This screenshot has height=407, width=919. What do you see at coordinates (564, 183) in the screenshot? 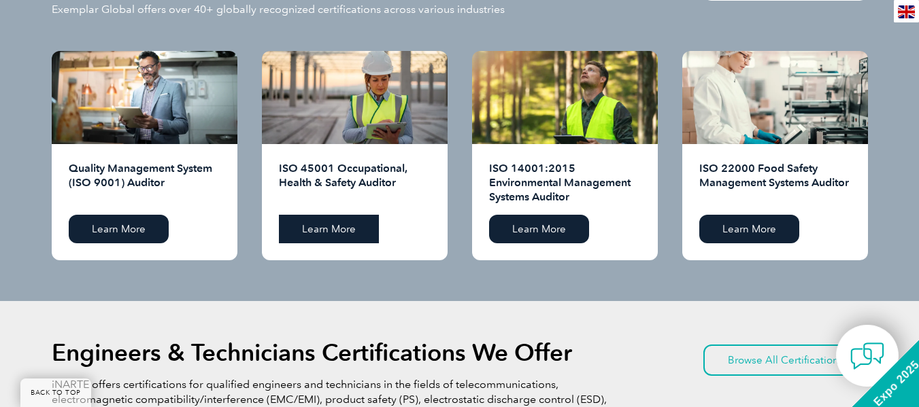
I see `h2: ISO 14001:2015 Environmental Management Systems Auditor` at bounding box center [564, 183].